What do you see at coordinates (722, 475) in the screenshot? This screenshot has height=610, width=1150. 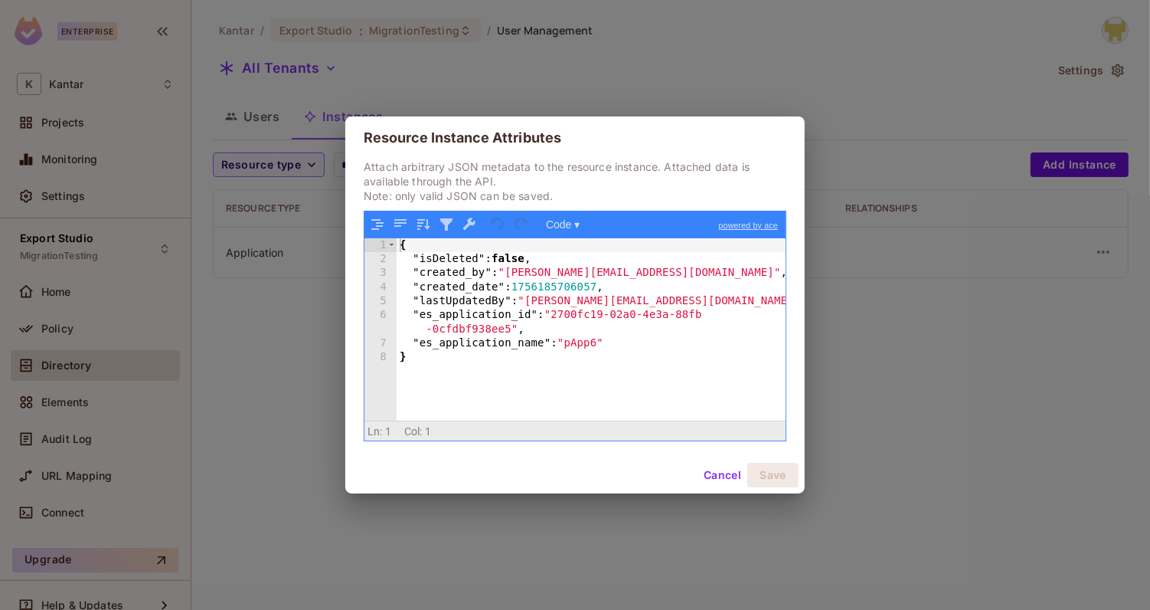 I see `button: Cancel` at bounding box center [722, 475].